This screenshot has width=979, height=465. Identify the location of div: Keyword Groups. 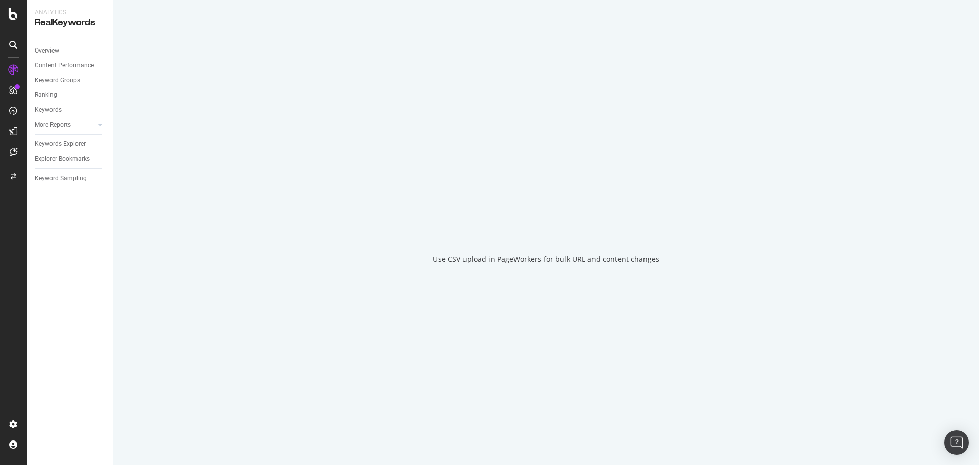
(57, 80).